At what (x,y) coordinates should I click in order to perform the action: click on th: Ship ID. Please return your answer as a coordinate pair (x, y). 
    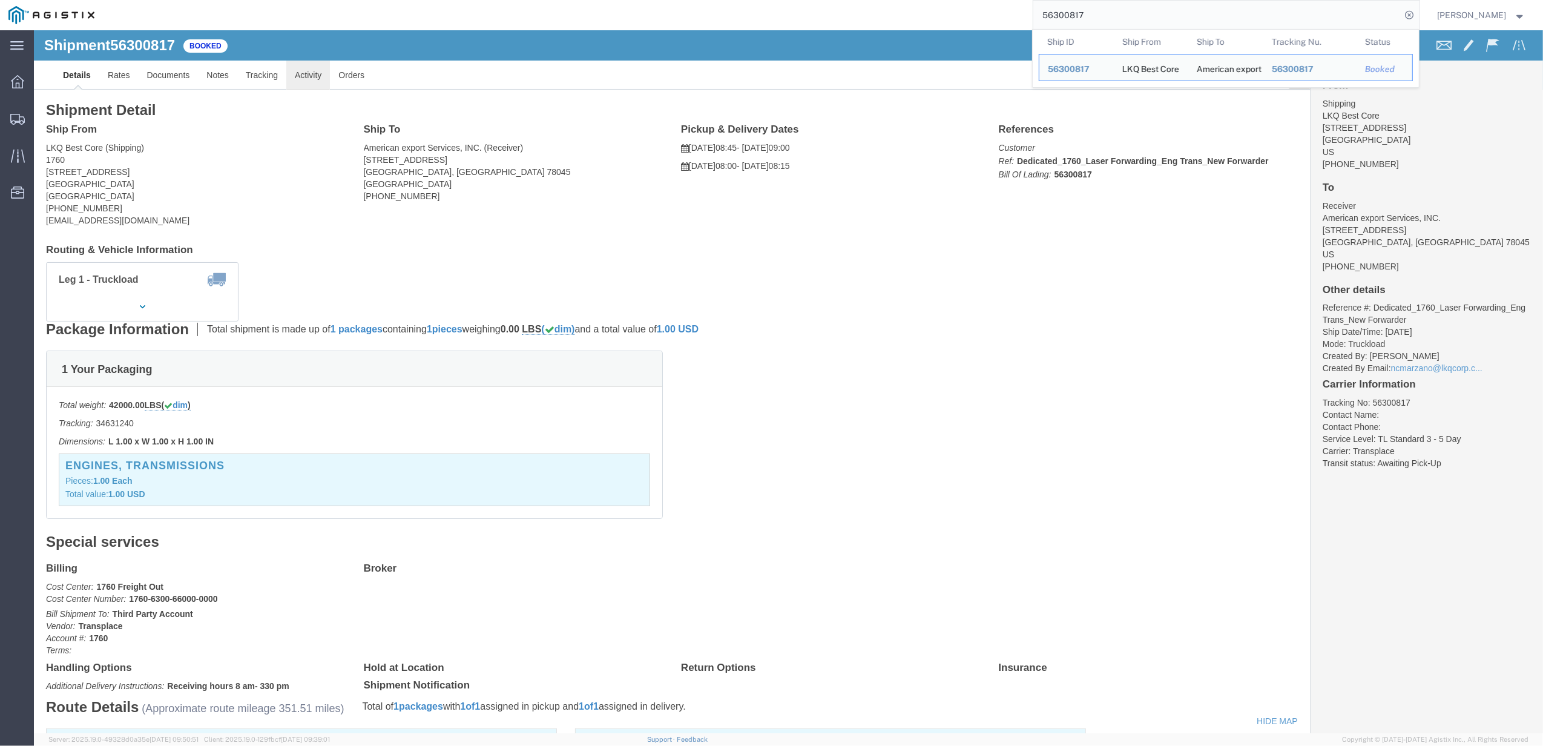
    Looking at the image, I should click on (1076, 42).